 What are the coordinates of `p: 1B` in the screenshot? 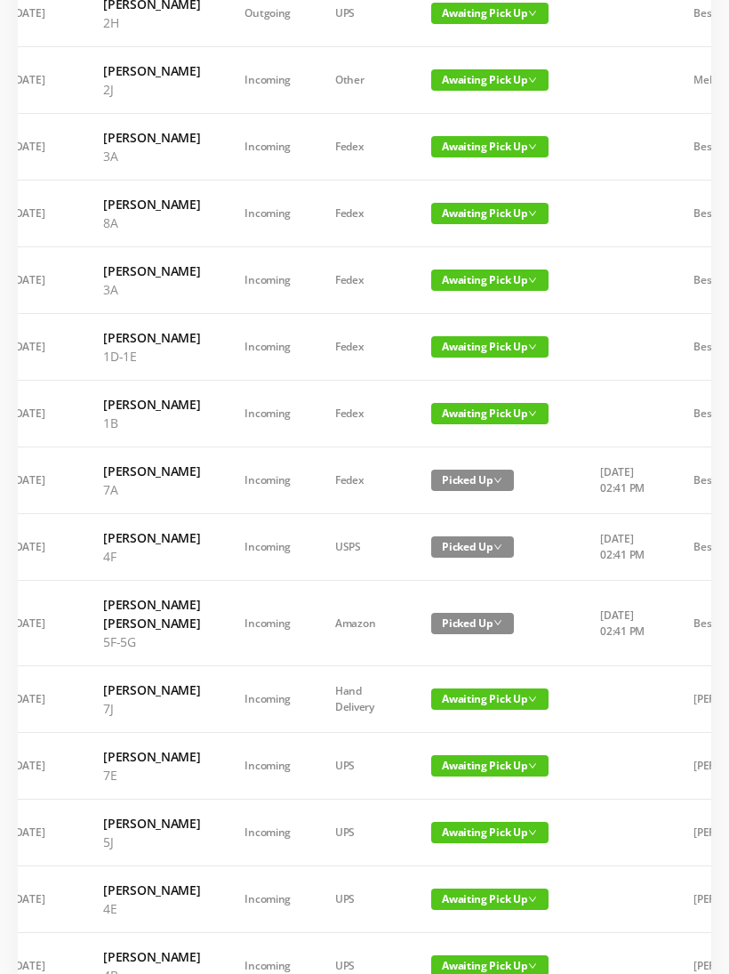 It's located at (151, 422).